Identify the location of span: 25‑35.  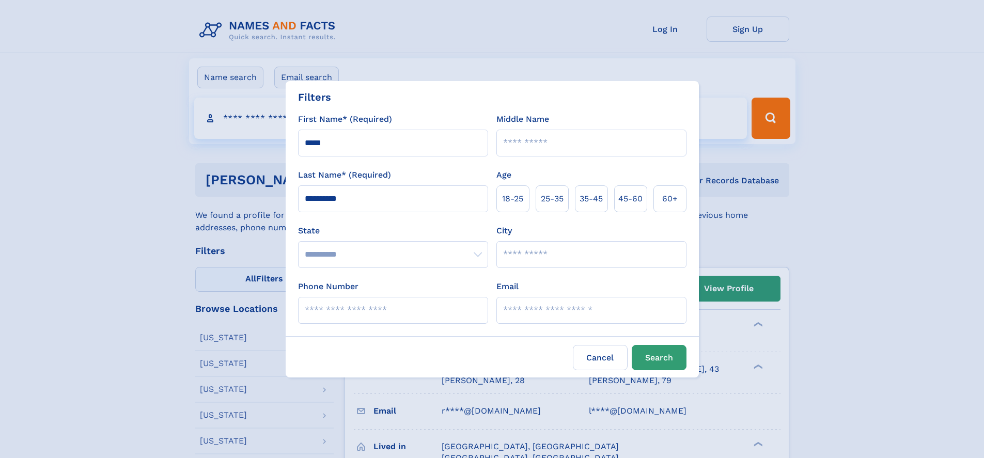
(552, 199).